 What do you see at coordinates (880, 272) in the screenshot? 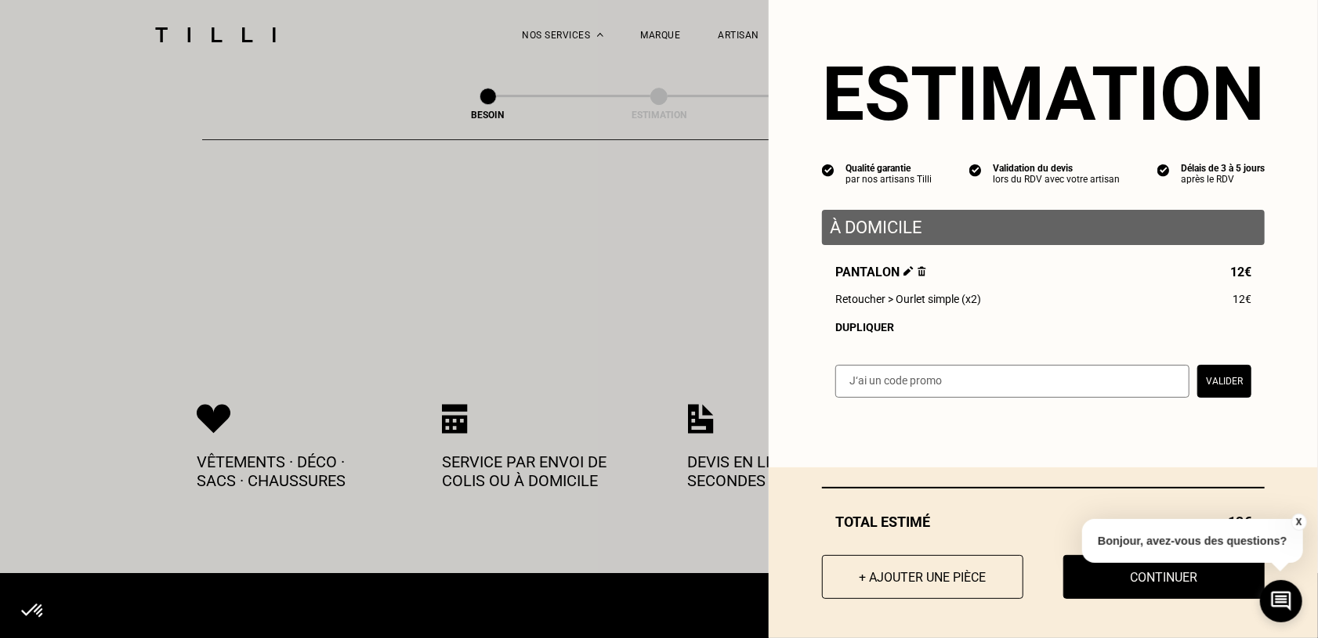
I see `span: Pantalon` at bounding box center [880, 272].